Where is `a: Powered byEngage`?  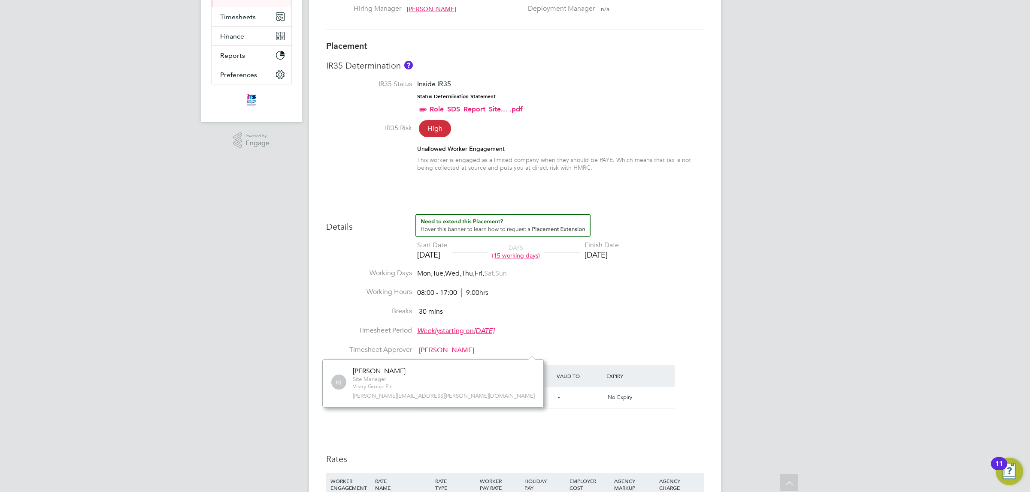 a: Powered byEngage is located at coordinates (251, 141).